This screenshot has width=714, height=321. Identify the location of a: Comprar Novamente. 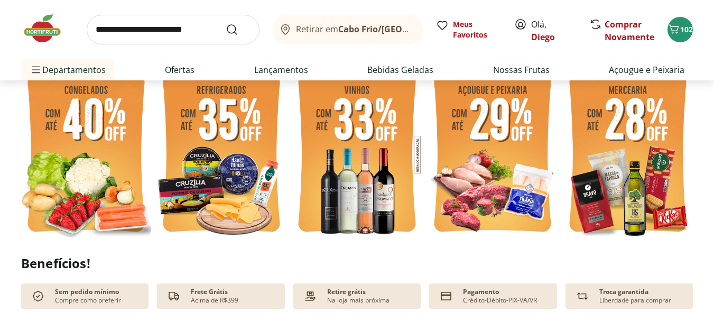
(630, 31).